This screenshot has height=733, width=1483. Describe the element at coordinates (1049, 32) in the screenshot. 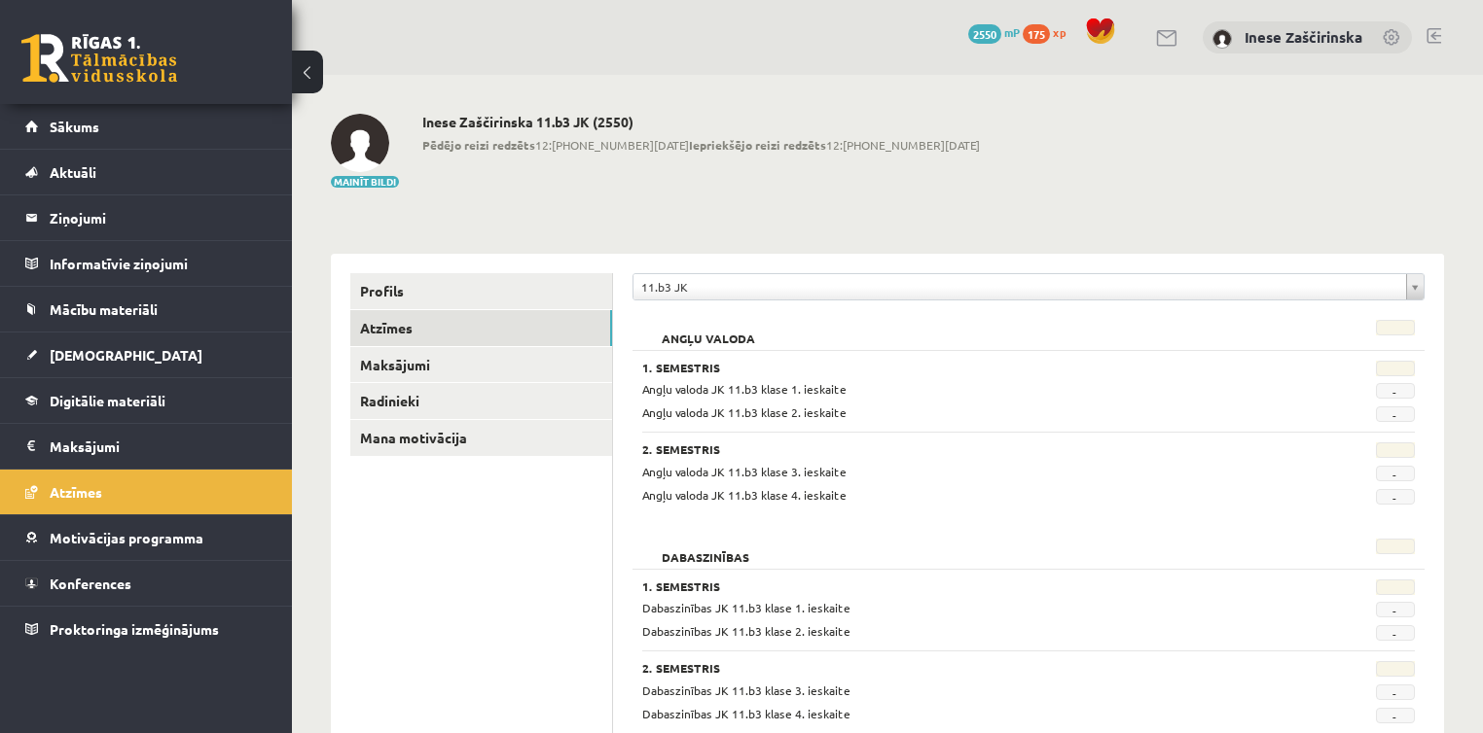

I see `a: 175 xp` at that location.